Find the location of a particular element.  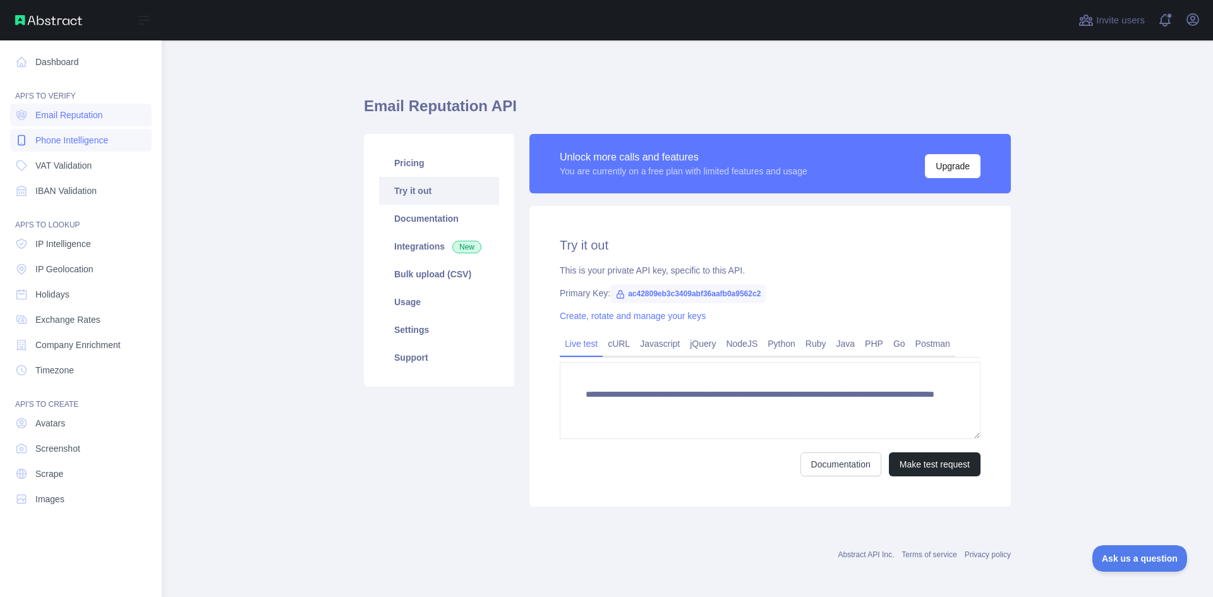

a: Email Reputation is located at coordinates (81, 115).